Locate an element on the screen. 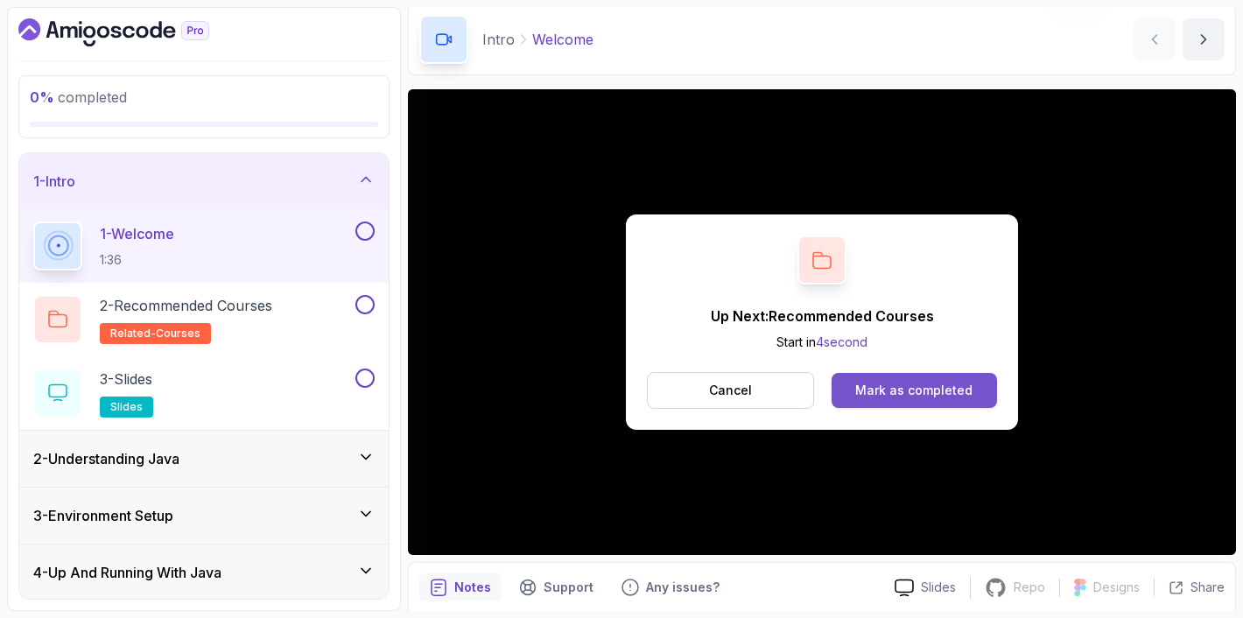  p: Any issues? is located at coordinates (683, 587).